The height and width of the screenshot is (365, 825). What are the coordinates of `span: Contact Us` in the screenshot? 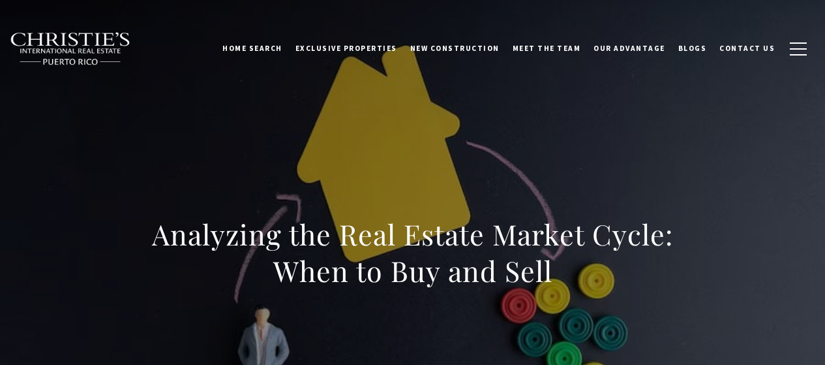 It's located at (747, 48).